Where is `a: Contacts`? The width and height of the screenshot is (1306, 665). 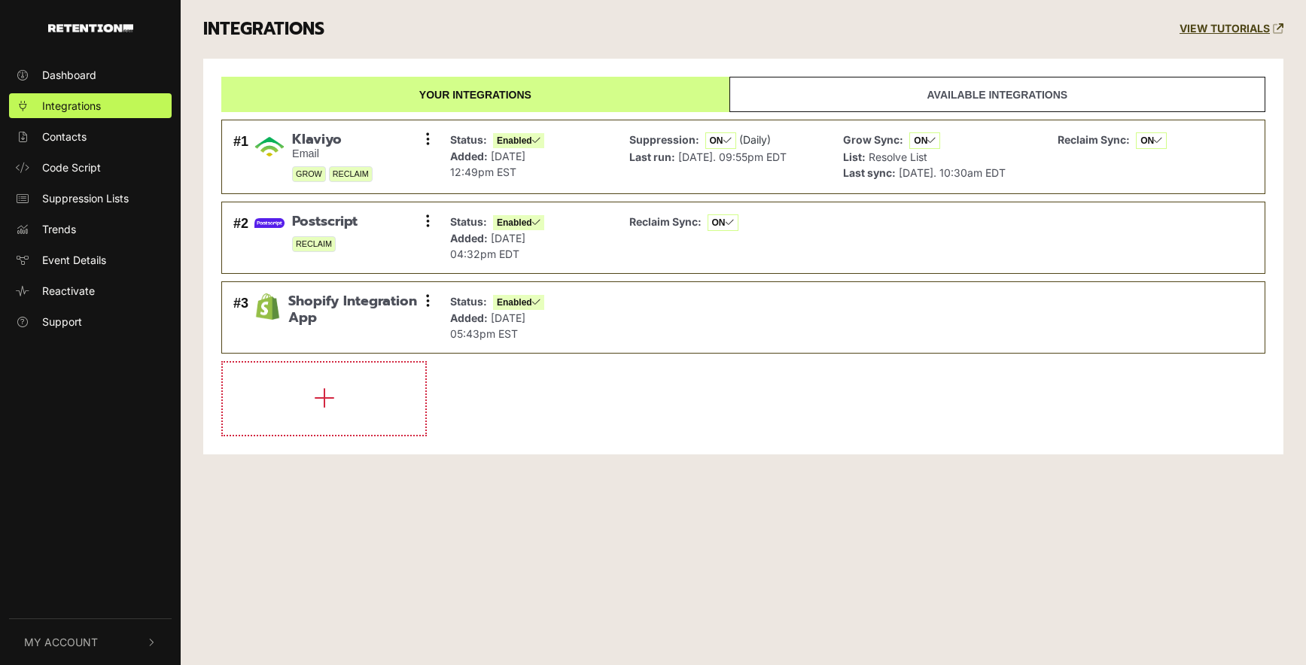 a: Contacts is located at coordinates (90, 136).